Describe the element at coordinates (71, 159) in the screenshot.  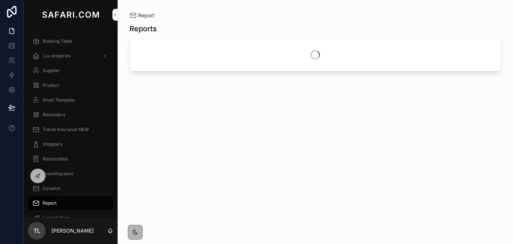
I see `a: Receivables` at that location.